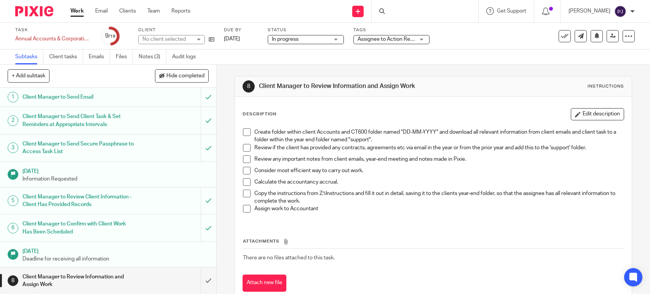 The width and height of the screenshot is (650, 294). Describe the element at coordinates (186, 76) in the screenshot. I see `span: Hide completed` at that location.